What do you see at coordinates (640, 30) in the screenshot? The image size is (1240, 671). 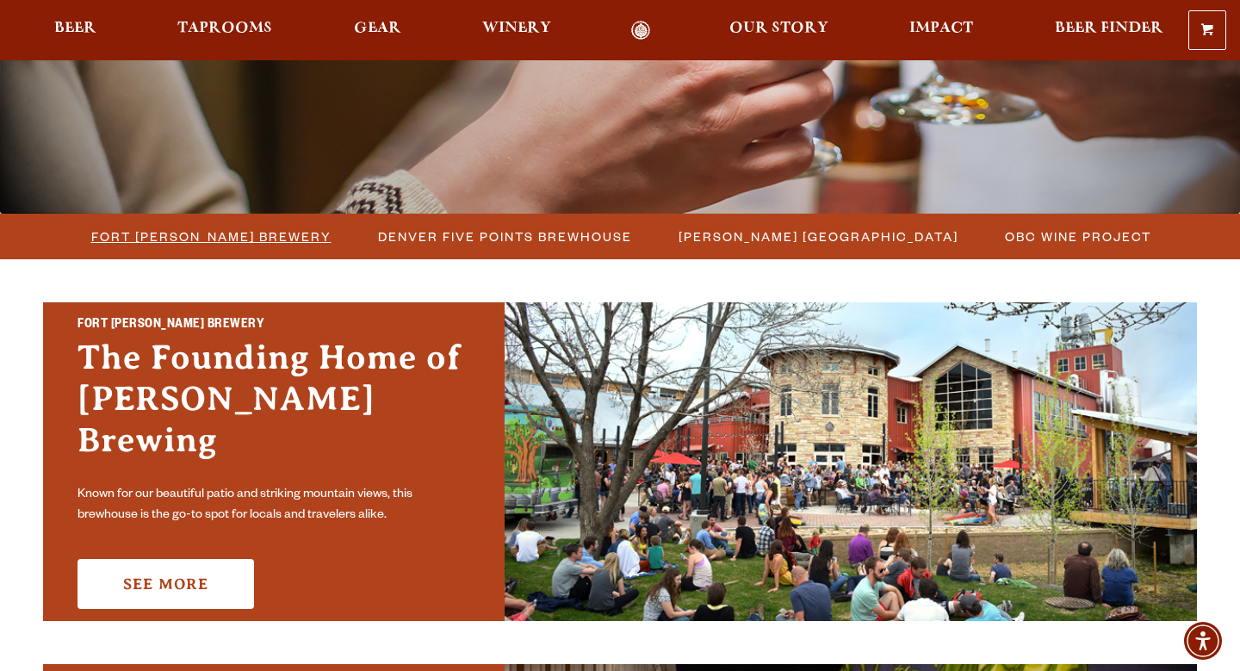 I see `a: Odell Home` at bounding box center [640, 30].